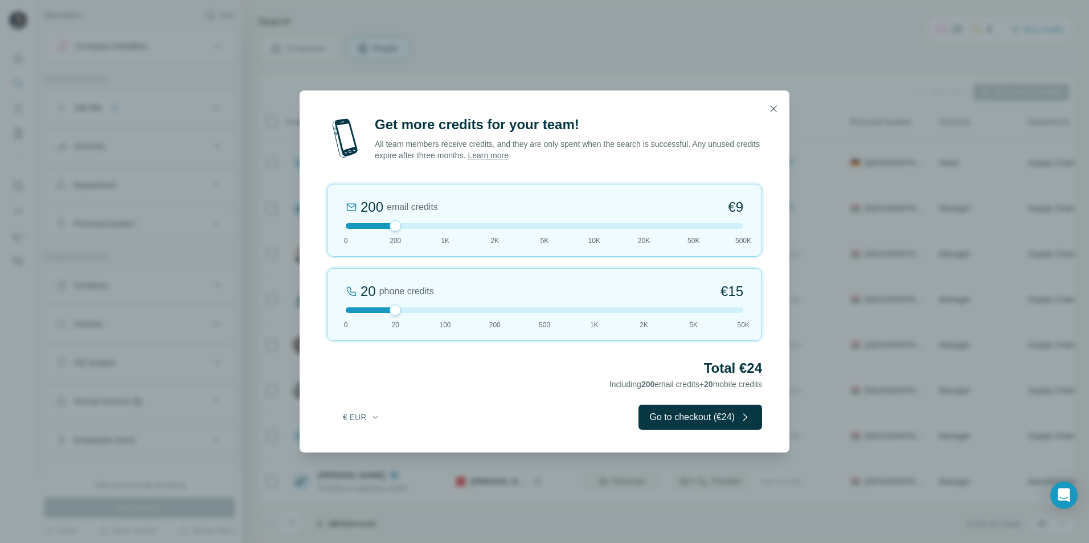 This screenshot has width=1089, height=543. What do you see at coordinates (700, 418) in the screenshot?
I see `button: Go to checkout (€24)` at bounding box center [700, 418].